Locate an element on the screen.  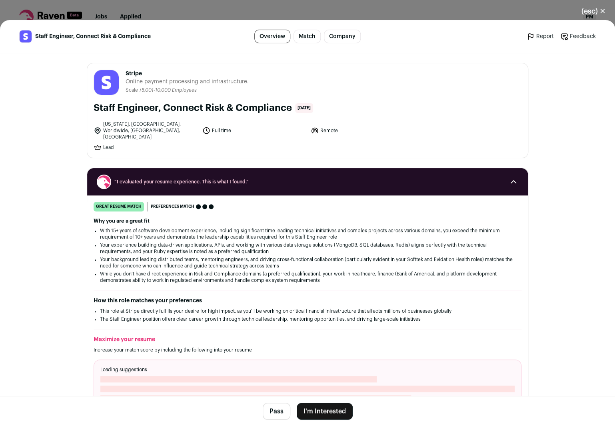
h1: Staff Engineer, Connect Risk & Compliance is located at coordinates (193, 108).